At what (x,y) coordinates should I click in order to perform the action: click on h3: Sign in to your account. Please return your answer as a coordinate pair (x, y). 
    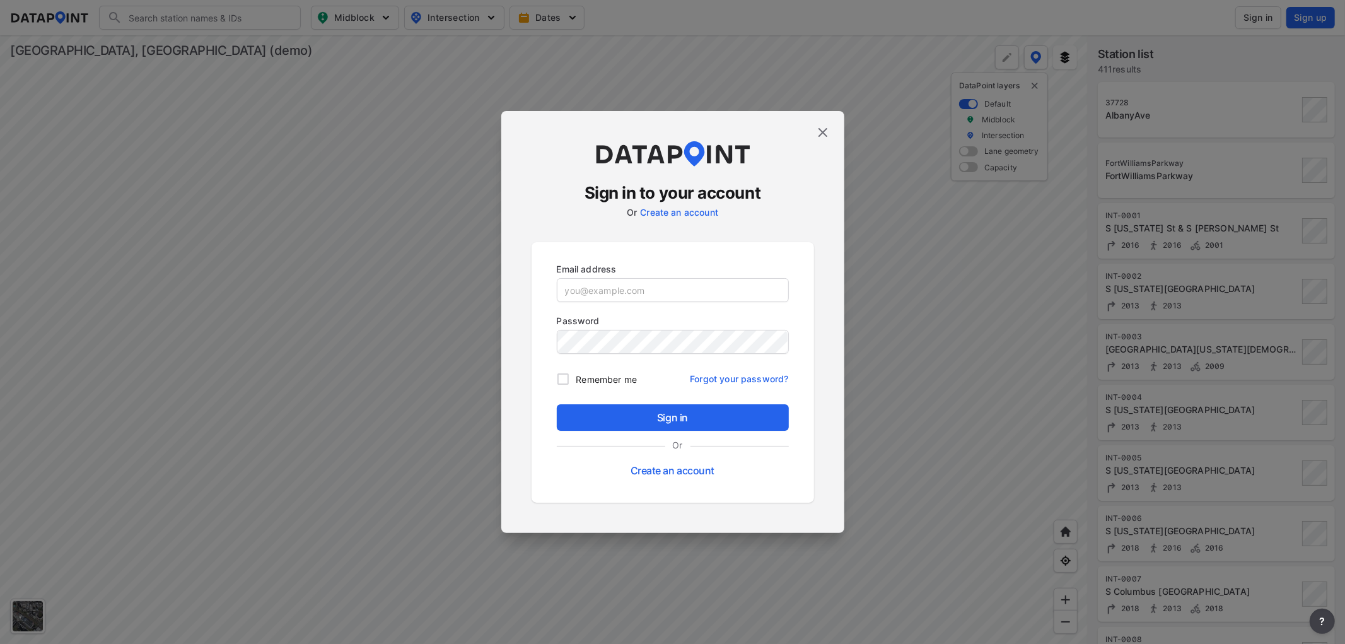
    Looking at the image, I should click on (673, 193).